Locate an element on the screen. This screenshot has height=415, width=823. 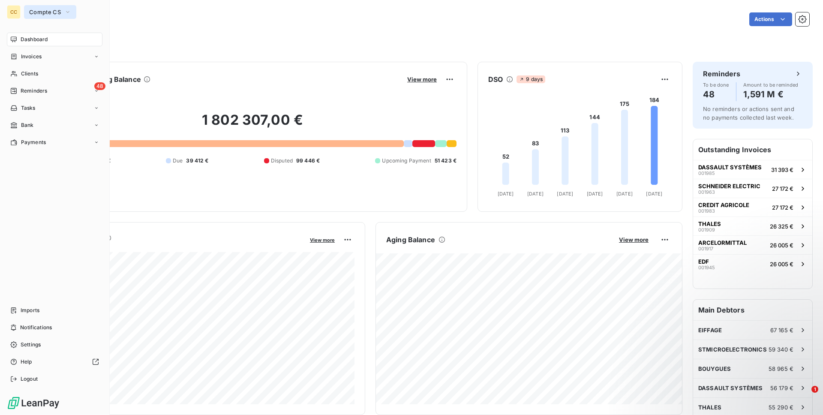
button: DASSAULT SYSTÈMES00198531 393 € is located at coordinates (752, 169).